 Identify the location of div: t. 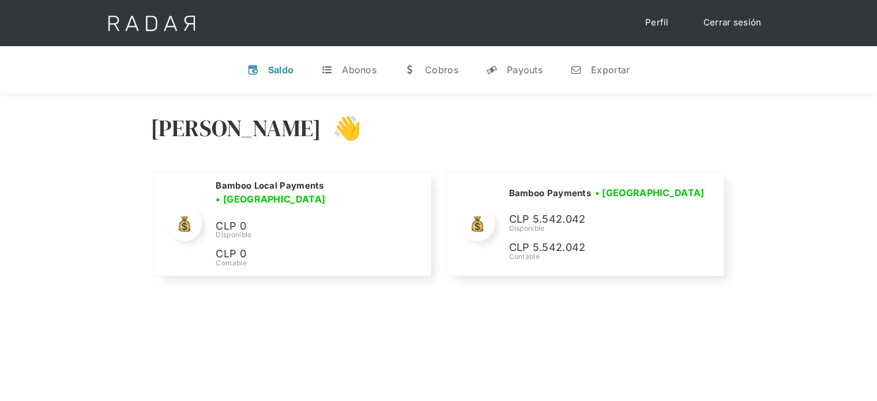
(327, 70).